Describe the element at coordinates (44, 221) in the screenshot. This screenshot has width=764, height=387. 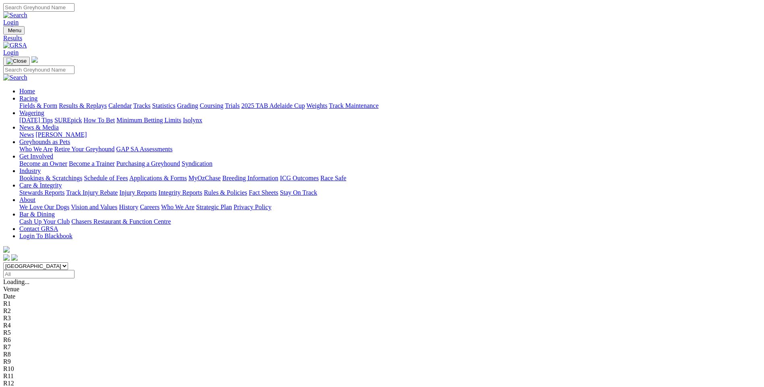
I see `a: Cash Up Your Club` at that location.